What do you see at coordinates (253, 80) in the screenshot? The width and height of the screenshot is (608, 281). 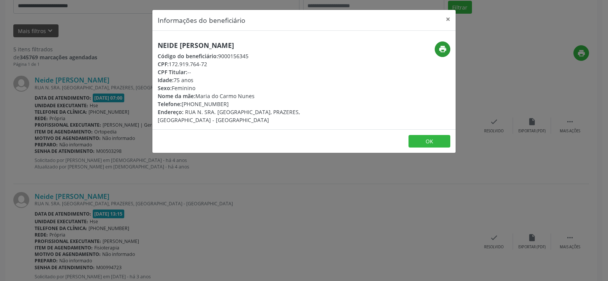 I see `div: 75 anos` at bounding box center [253, 80].